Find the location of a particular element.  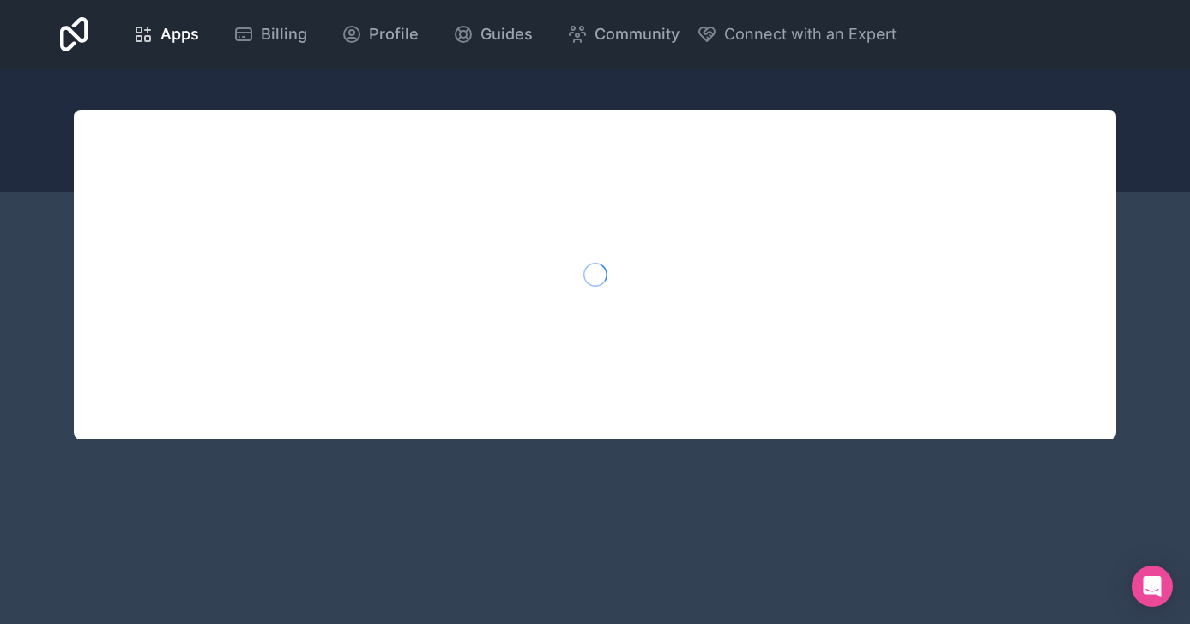

button: Connect with an Expert is located at coordinates (796, 34).